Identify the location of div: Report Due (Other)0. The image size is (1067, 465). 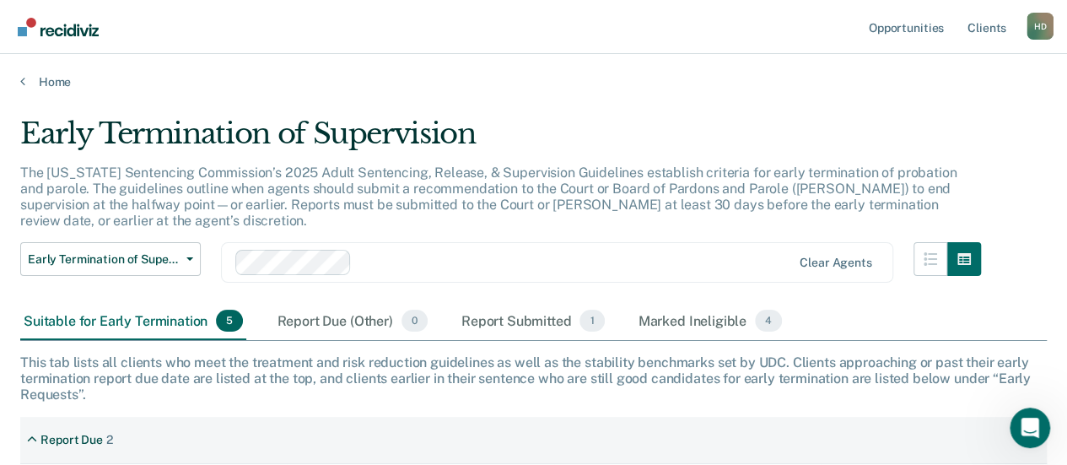
(352, 321).